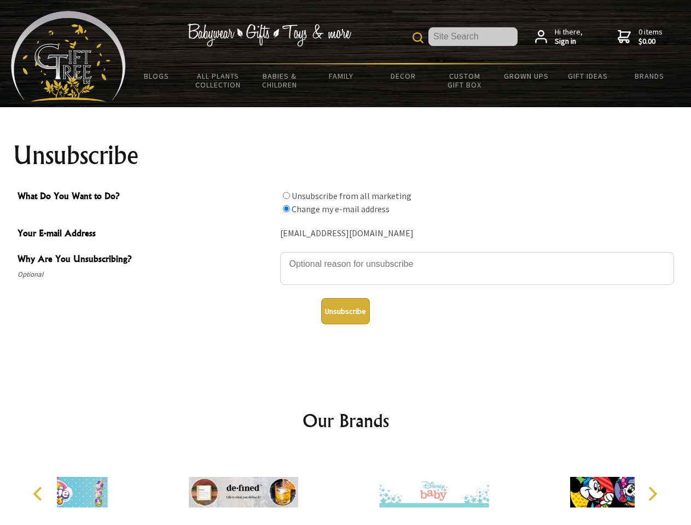 The height and width of the screenshot is (525, 691). I want to click on button: Next, so click(652, 494).